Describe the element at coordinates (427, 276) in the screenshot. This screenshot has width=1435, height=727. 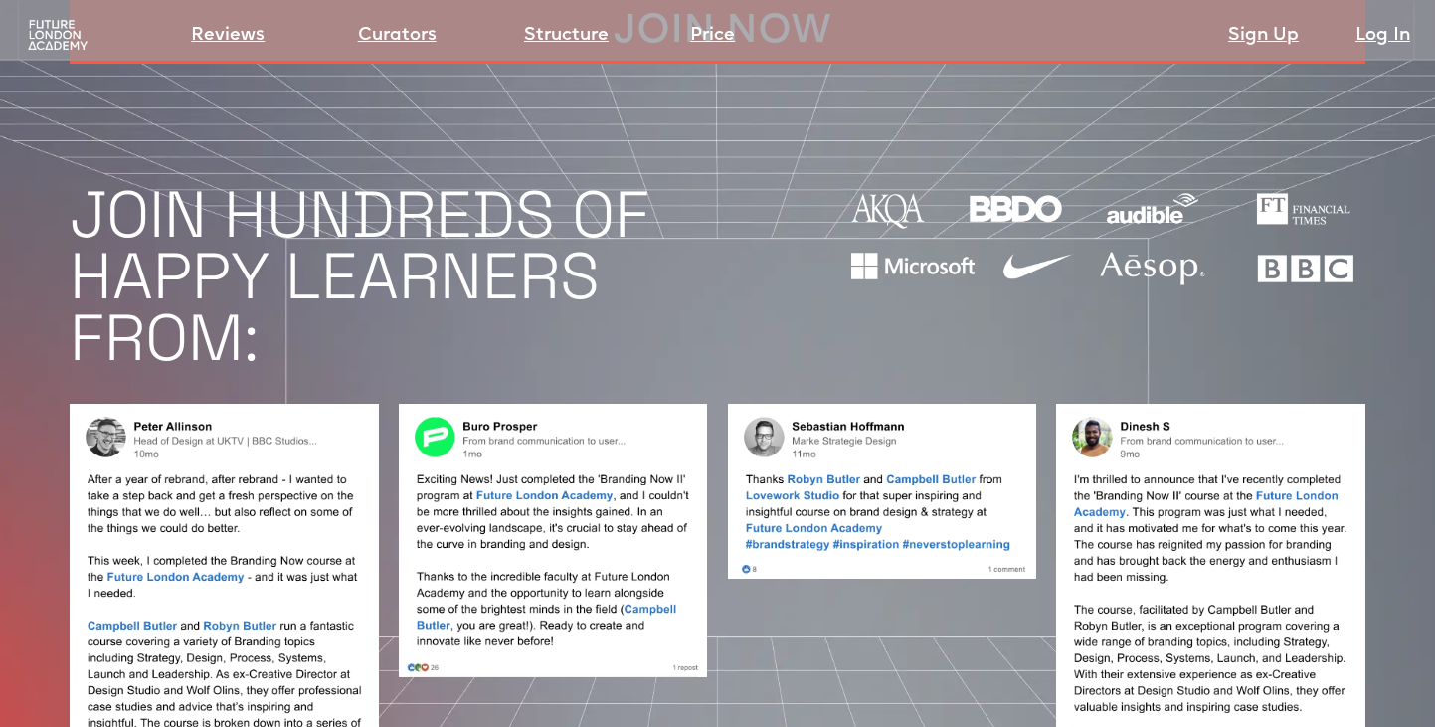
I see `h1: JOIN HUNDREDS OF HAPPY LEARNERS FROM:` at that location.